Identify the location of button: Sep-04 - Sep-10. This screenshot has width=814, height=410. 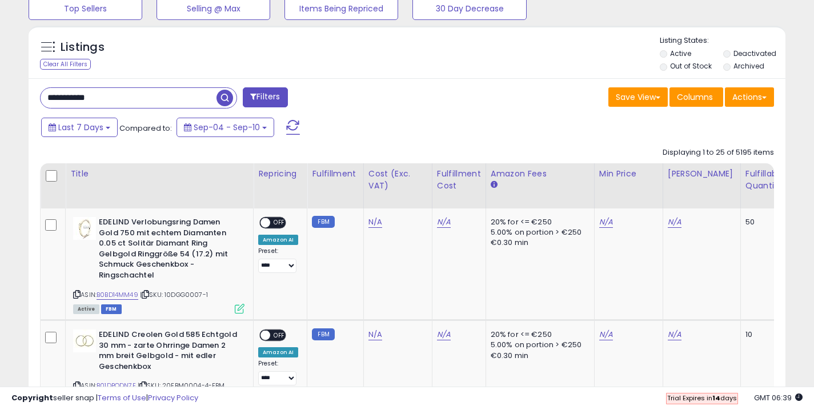
(225, 127).